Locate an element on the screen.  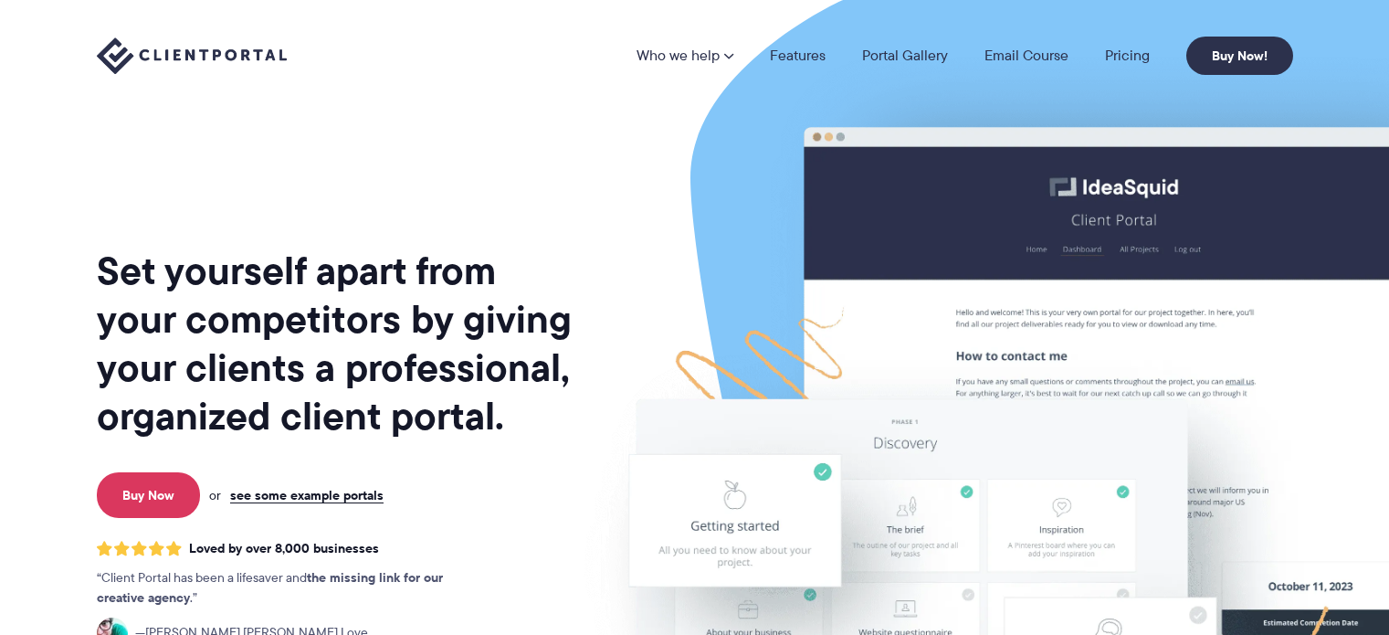
strong: the missing link for our creative agency is located at coordinates (269, 587).